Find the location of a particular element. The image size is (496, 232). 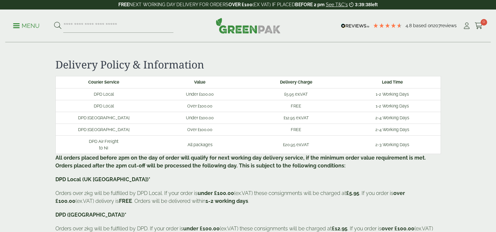

td: £12.95 ex.VAT is located at coordinates (296, 118).